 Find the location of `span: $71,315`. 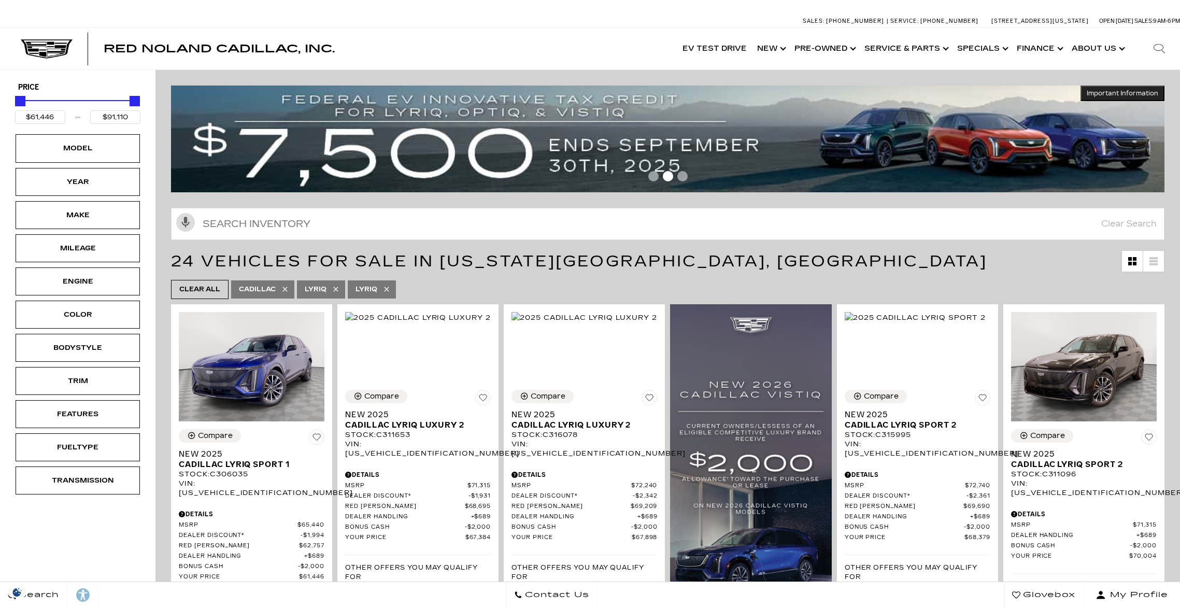

span: $71,315 is located at coordinates (480, 486).